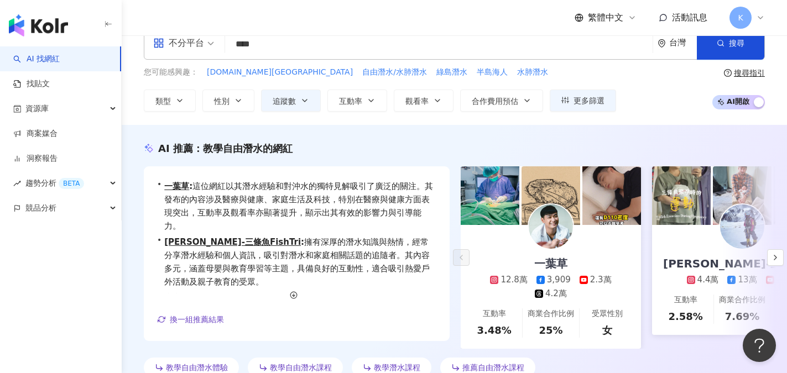 This screenshot has height=373, width=787. What do you see at coordinates (661, 43) in the screenshot?
I see `span: environment` at bounding box center [661, 43].